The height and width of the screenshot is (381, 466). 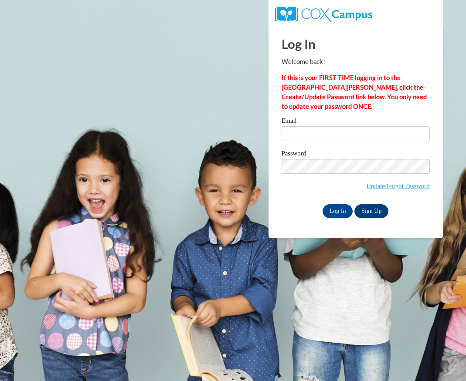 What do you see at coordinates (356, 155) in the screenshot?
I see `label: Password` at bounding box center [356, 155].